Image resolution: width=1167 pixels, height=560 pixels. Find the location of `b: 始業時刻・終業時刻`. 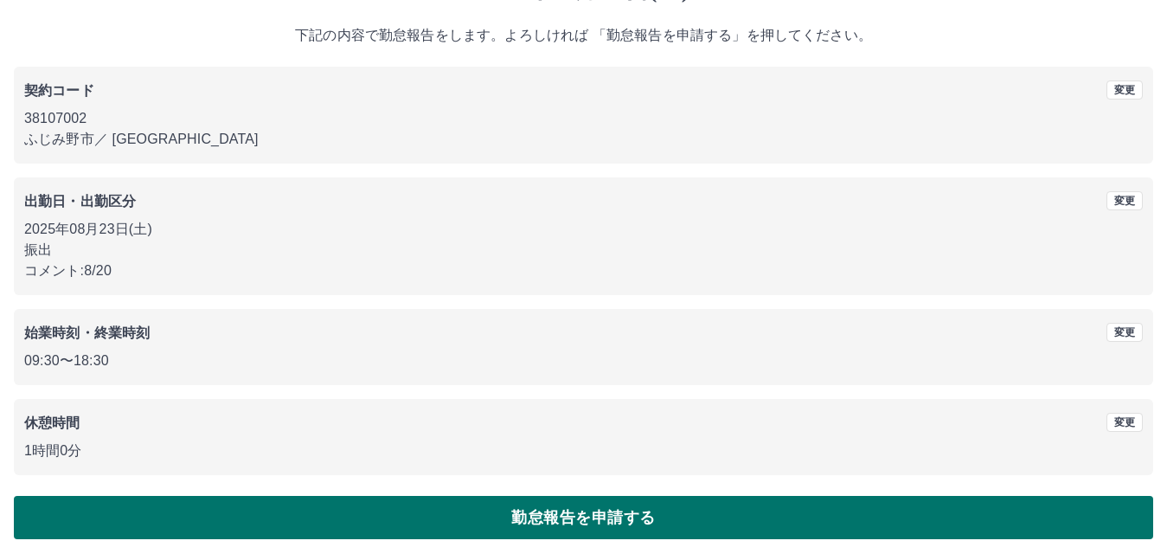

b: 始業時刻・終業時刻 is located at coordinates (86, 332).